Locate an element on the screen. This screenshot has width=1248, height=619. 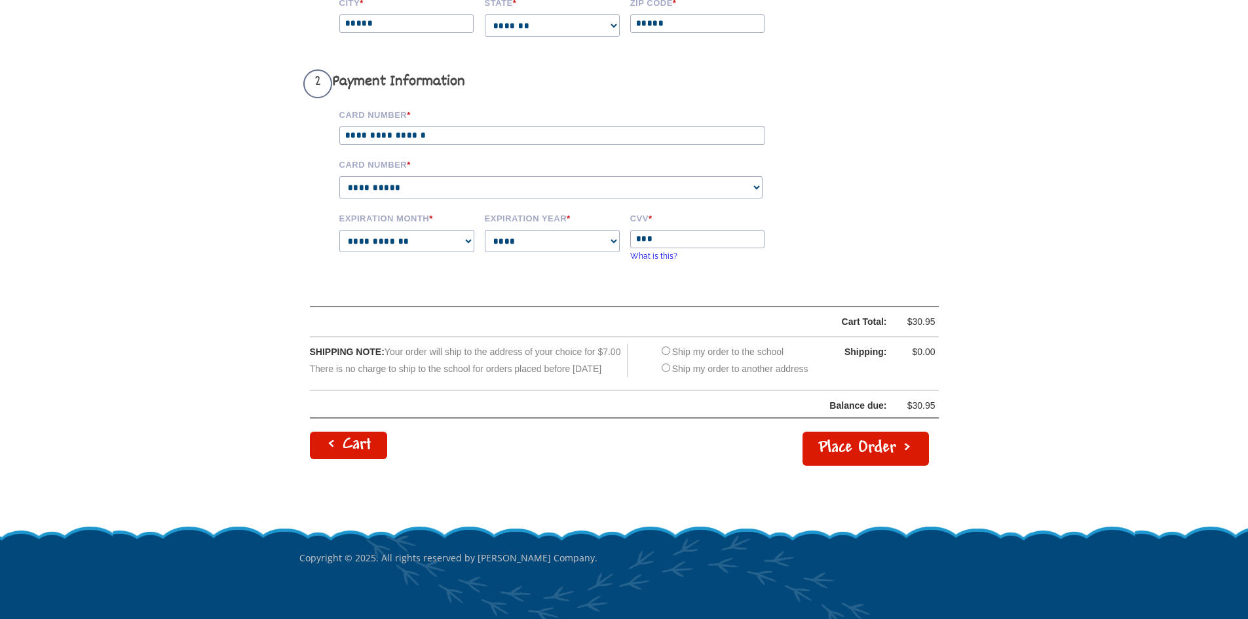
div: Ship my order to the school Ship my order to another address is located at coordinates (733, 360).